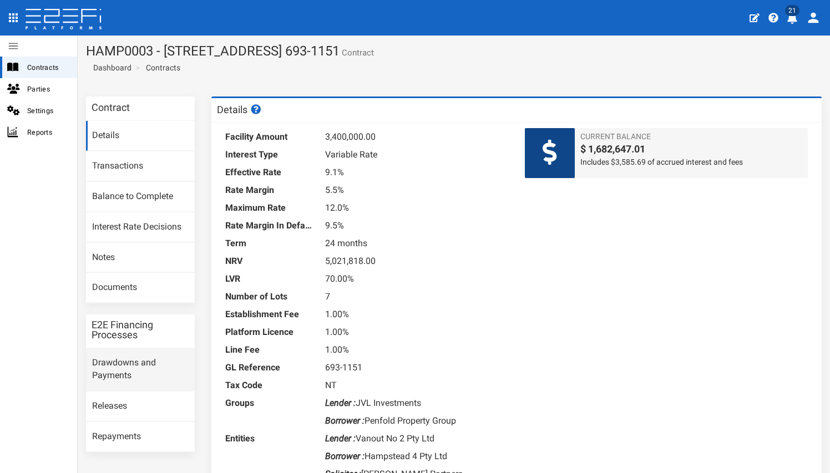 This screenshot has height=473, width=830. Describe the element at coordinates (48, 110) in the screenshot. I see `span: Settings` at that location.